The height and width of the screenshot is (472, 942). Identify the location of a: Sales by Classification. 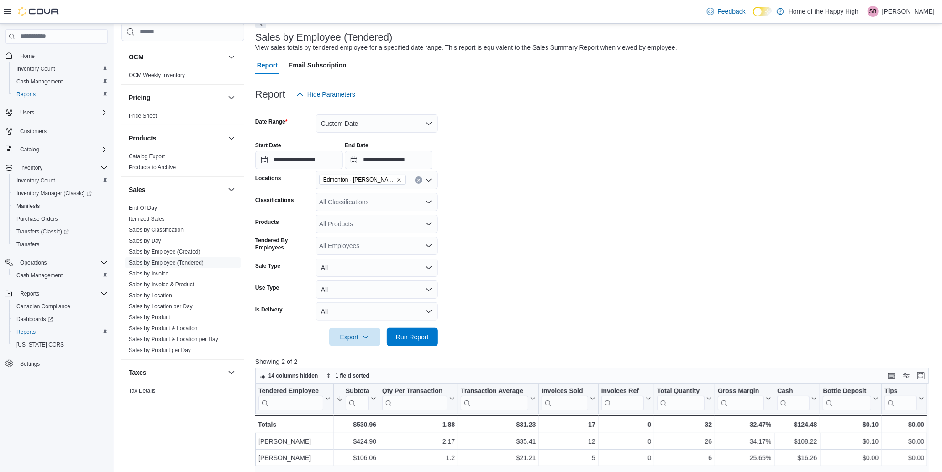
(156, 230).